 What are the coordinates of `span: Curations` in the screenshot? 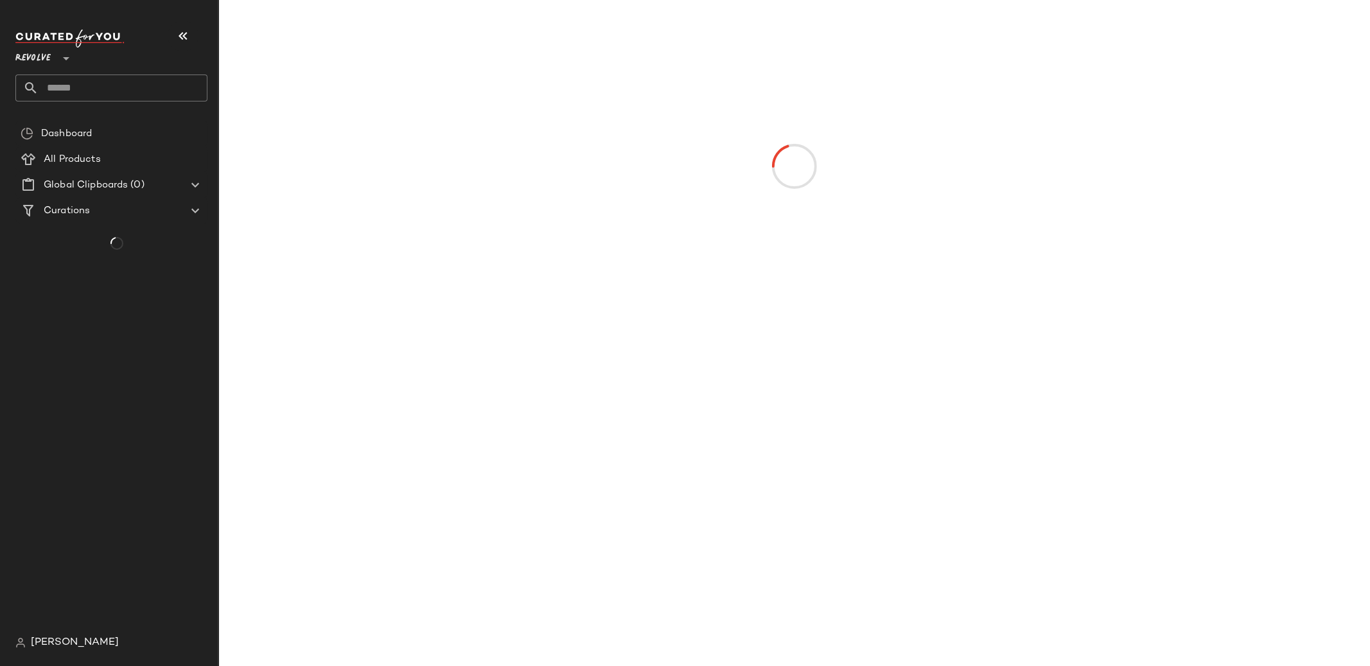 It's located at (67, 211).